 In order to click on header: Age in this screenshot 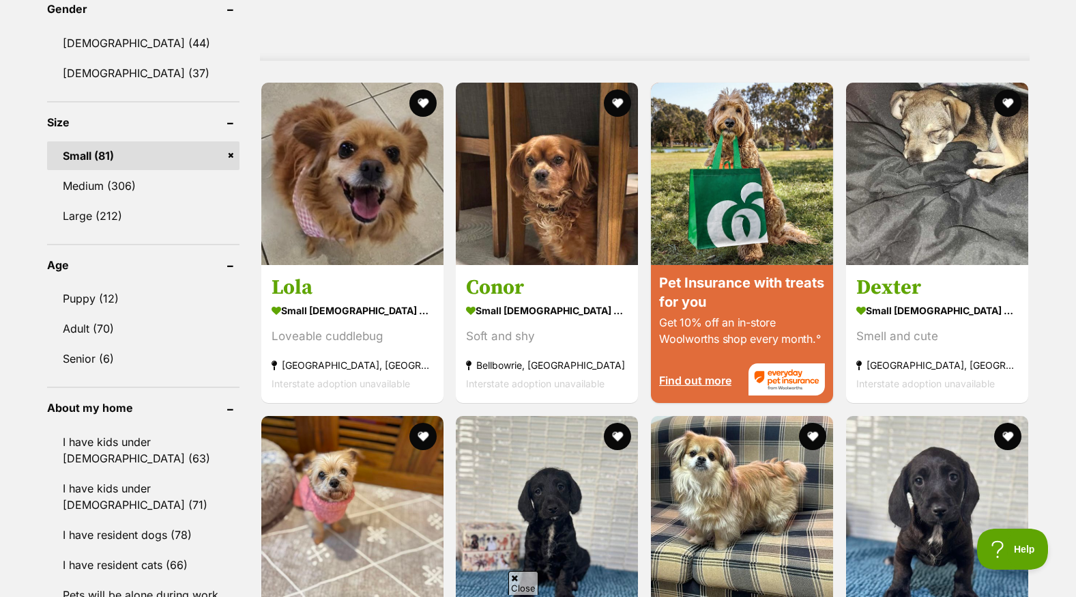, I will do `click(143, 265)`.